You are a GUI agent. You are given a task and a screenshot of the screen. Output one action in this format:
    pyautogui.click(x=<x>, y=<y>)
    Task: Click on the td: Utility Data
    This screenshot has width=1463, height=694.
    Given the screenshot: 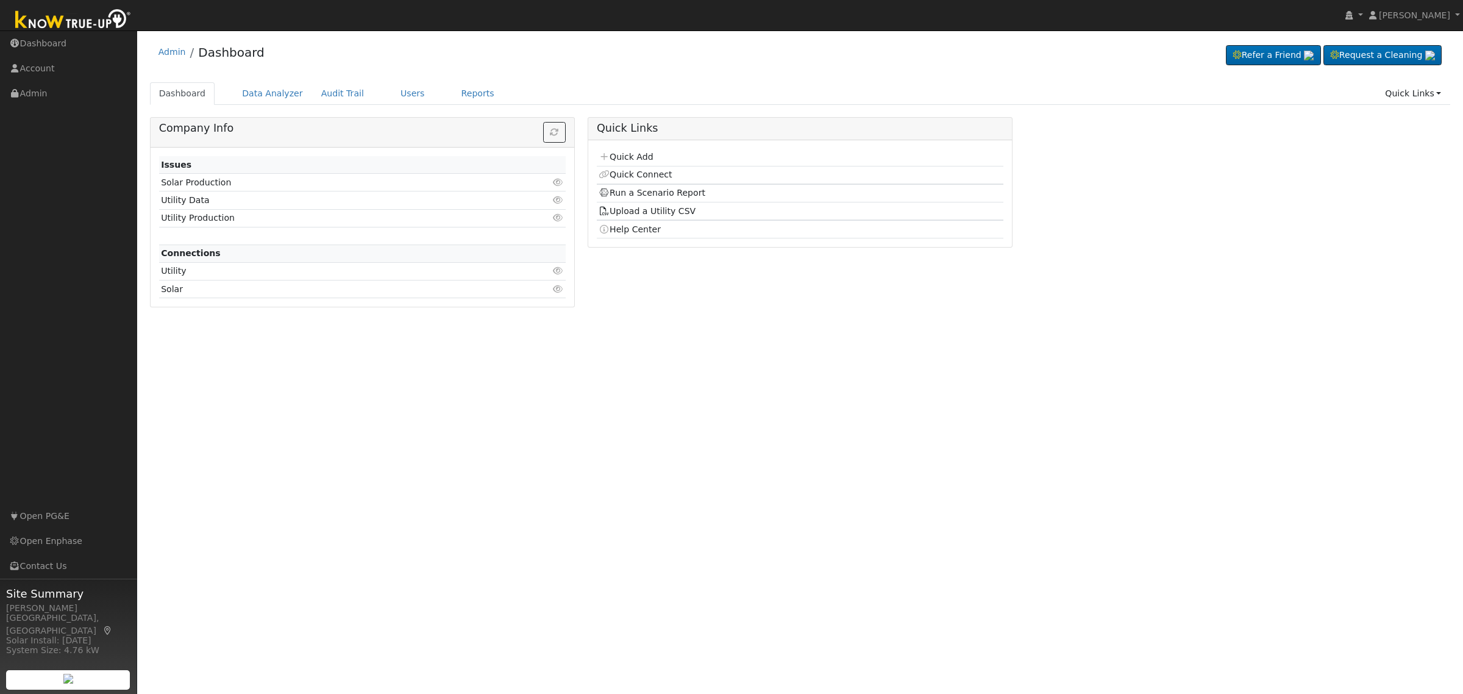 What is the action you would take?
    pyautogui.click(x=329, y=200)
    